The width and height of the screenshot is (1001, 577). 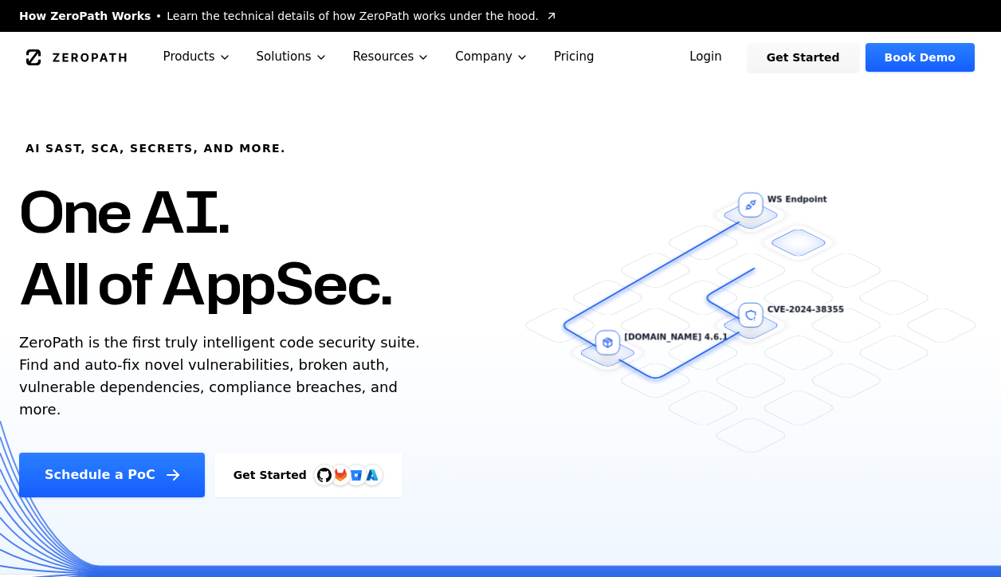 I want to click on h6: AI SAST, SCA, Secrets, and more., so click(x=155, y=148).